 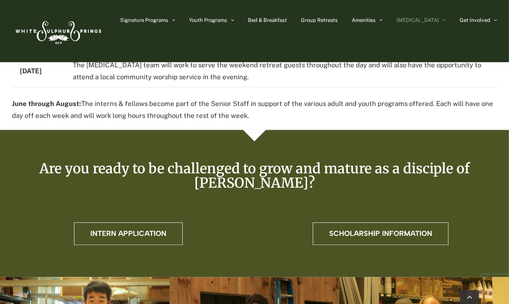 What do you see at coordinates (381, 233) in the screenshot?
I see `a: Scholarship information` at bounding box center [381, 233].